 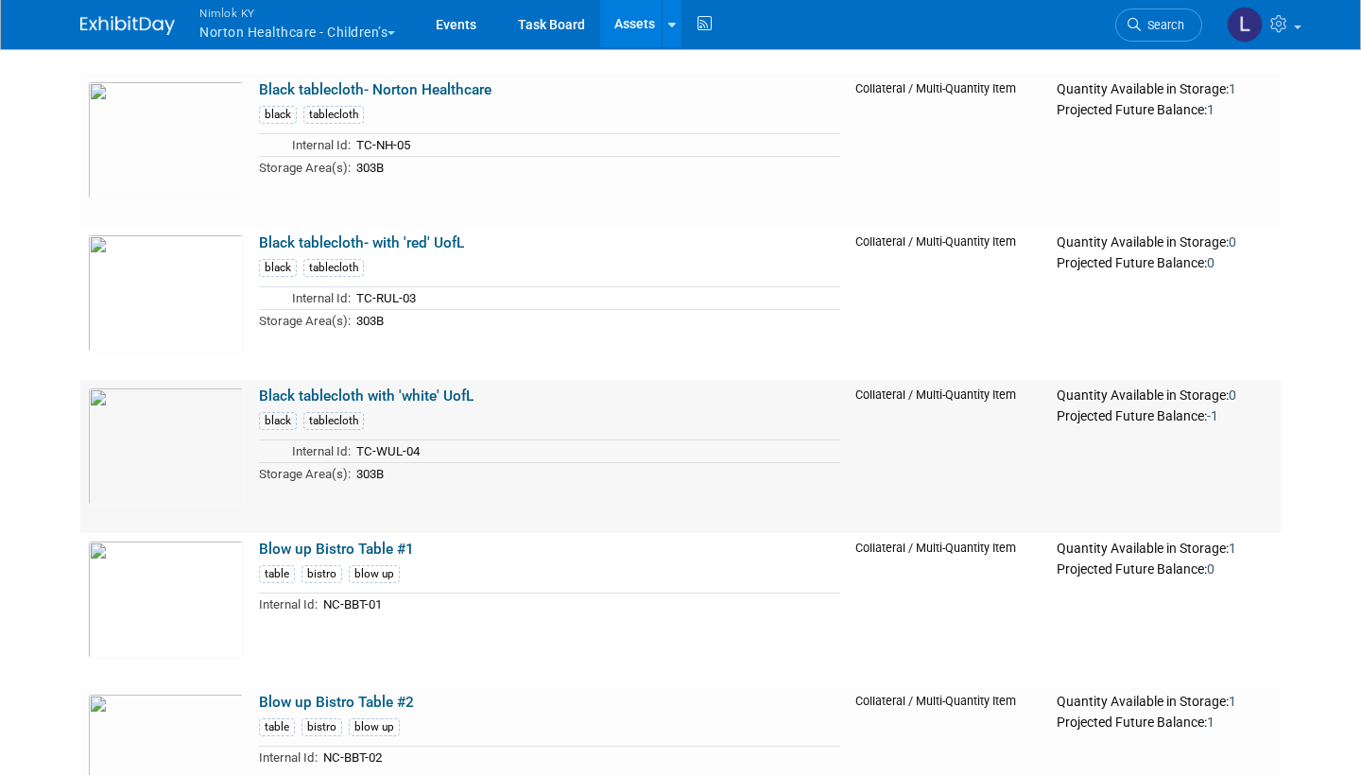 I want to click on a: Blow up Bistro Table #1, so click(x=336, y=549).